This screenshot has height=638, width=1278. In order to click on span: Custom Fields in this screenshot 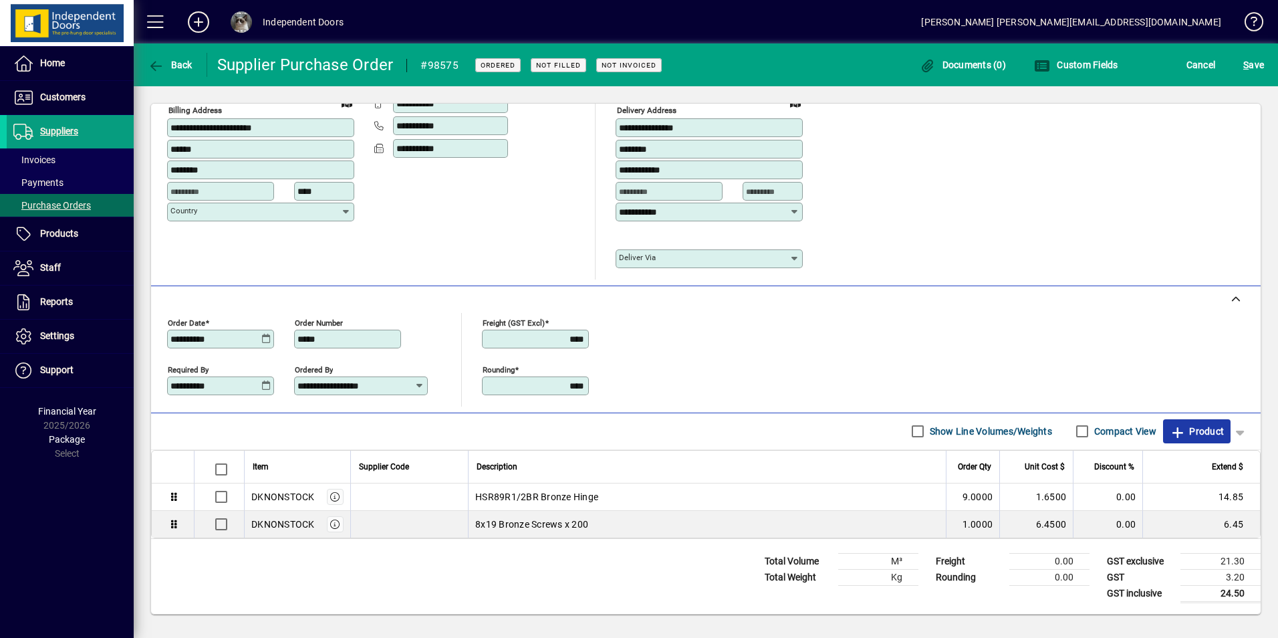, I will do `click(1076, 65)`.